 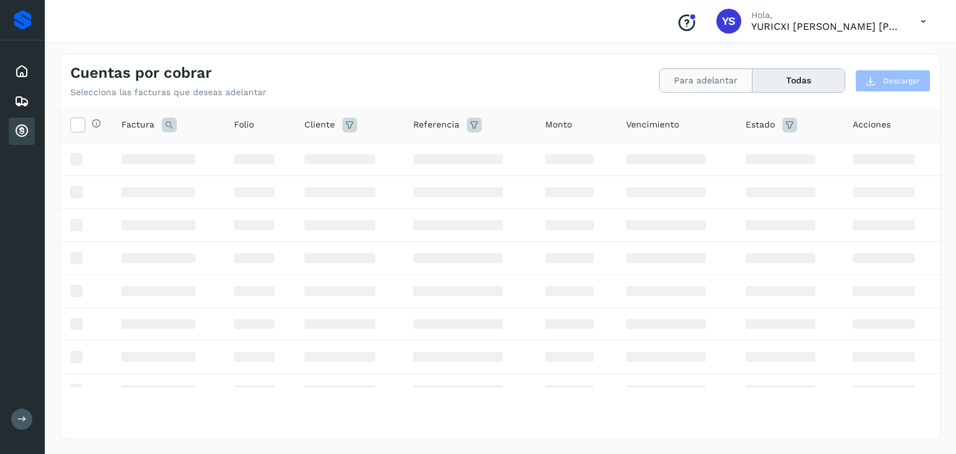 What do you see at coordinates (558, 124) in the screenshot?
I see `span: Monto` at bounding box center [558, 124].